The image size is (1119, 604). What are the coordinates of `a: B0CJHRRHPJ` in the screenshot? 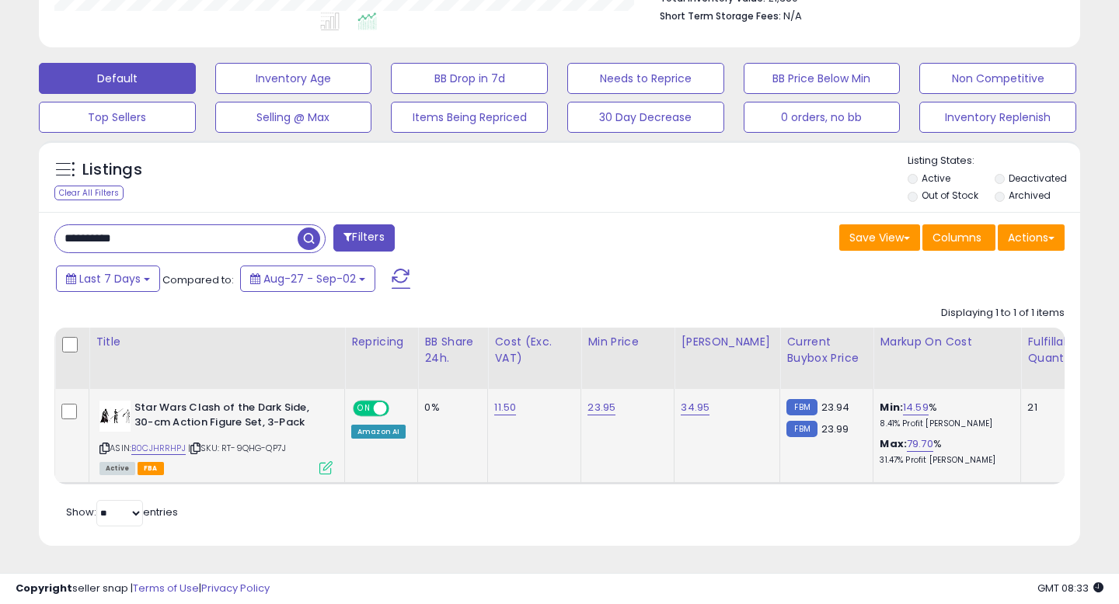 It's located at (158, 448).